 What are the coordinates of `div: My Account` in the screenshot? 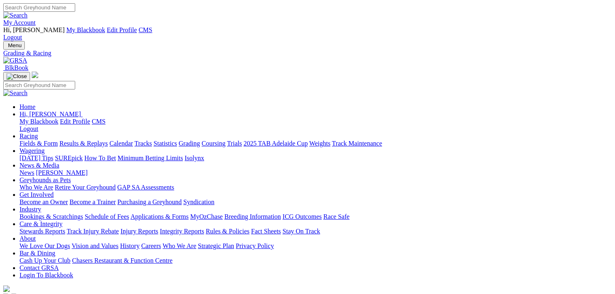 It's located at (307, 34).